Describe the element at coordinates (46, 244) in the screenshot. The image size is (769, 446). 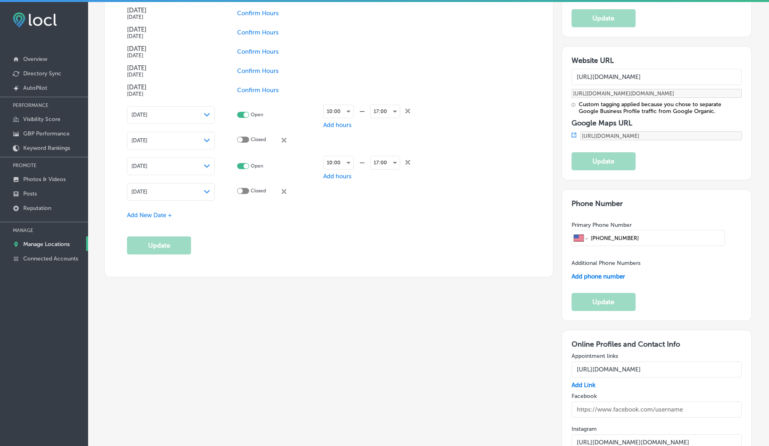
I see `p: Manage Locations` at that location.